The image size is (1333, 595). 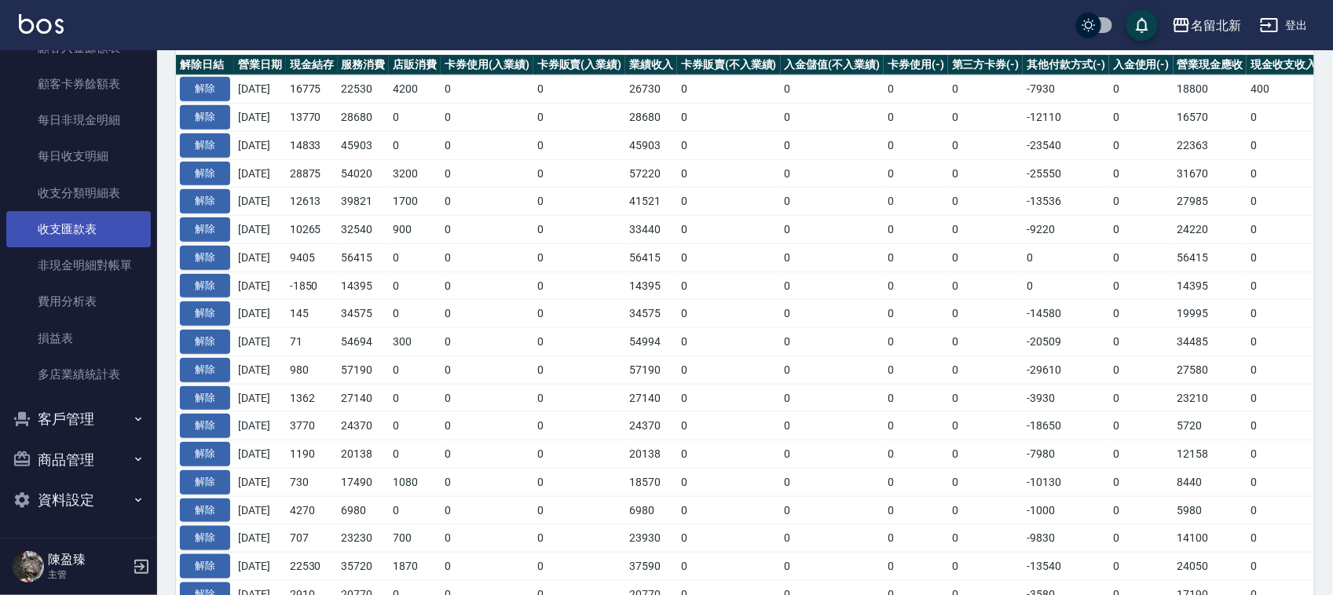 I want to click on td: 27580, so click(x=1210, y=370).